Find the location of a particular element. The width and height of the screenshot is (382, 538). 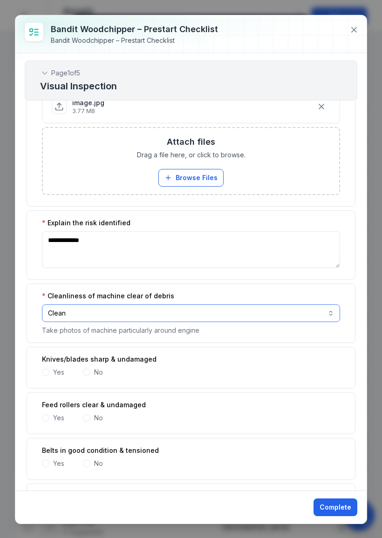

button: Clean is located at coordinates (191, 313).